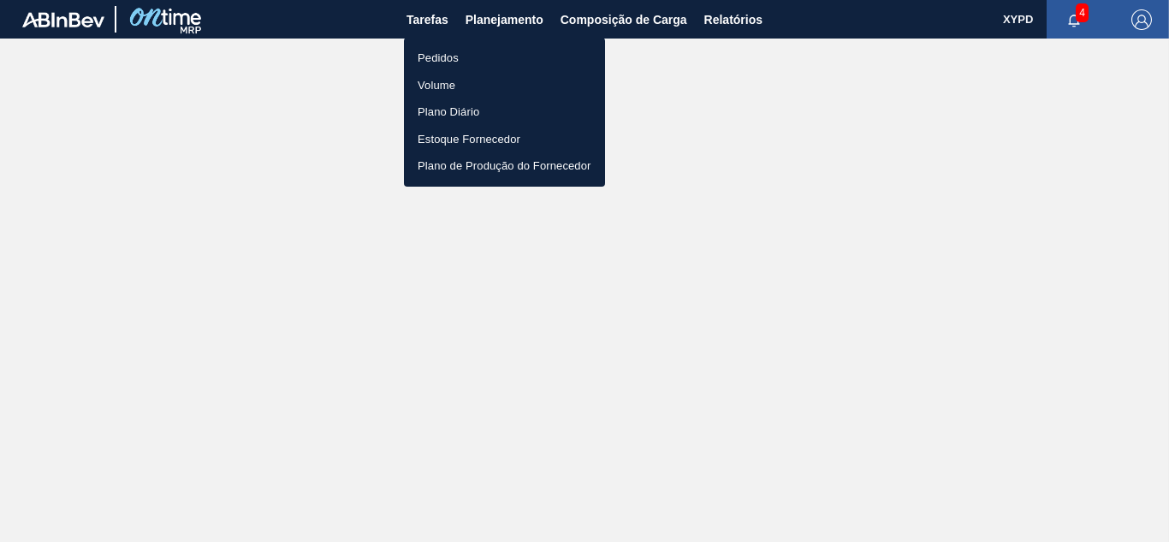  I want to click on li: Plano de Produção do Fornecedor, so click(504, 166).